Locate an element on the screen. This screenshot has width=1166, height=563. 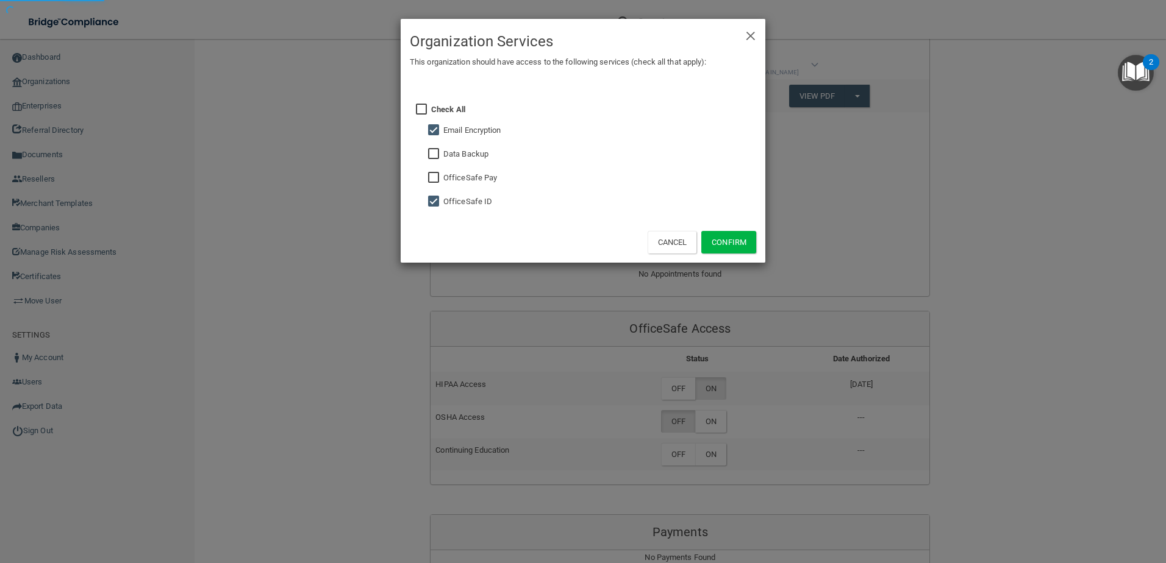
strong: Check All is located at coordinates (448, 109).